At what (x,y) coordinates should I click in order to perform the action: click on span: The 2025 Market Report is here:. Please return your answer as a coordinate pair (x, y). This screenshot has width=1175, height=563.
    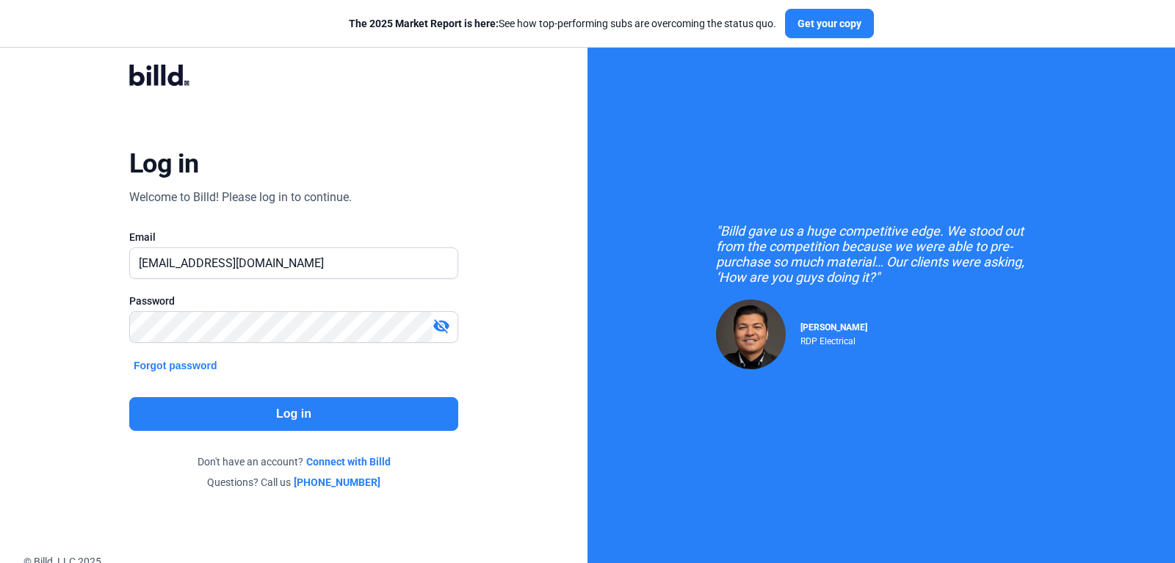
    Looking at the image, I should click on (424, 23).